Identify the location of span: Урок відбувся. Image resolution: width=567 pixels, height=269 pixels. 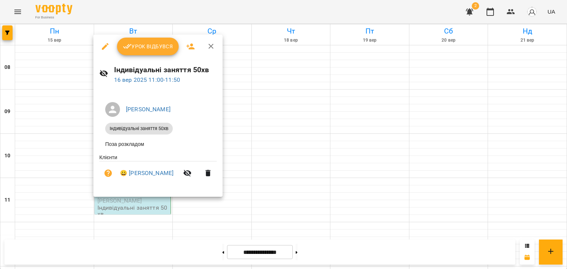
(148, 47).